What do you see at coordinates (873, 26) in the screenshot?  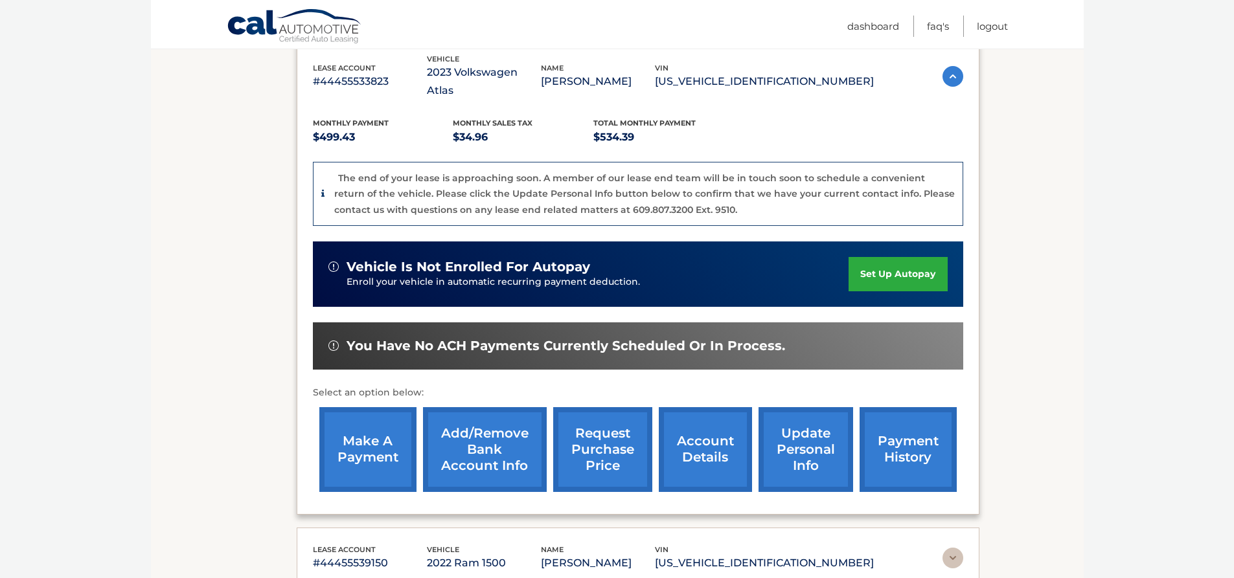 I see `a: Dashboard` at bounding box center [873, 26].